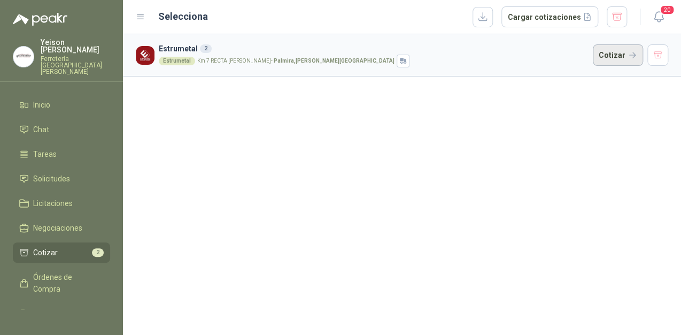  What do you see at coordinates (41, 129) in the screenshot?
I see `span: Chat` at bounding box center [41, 129].